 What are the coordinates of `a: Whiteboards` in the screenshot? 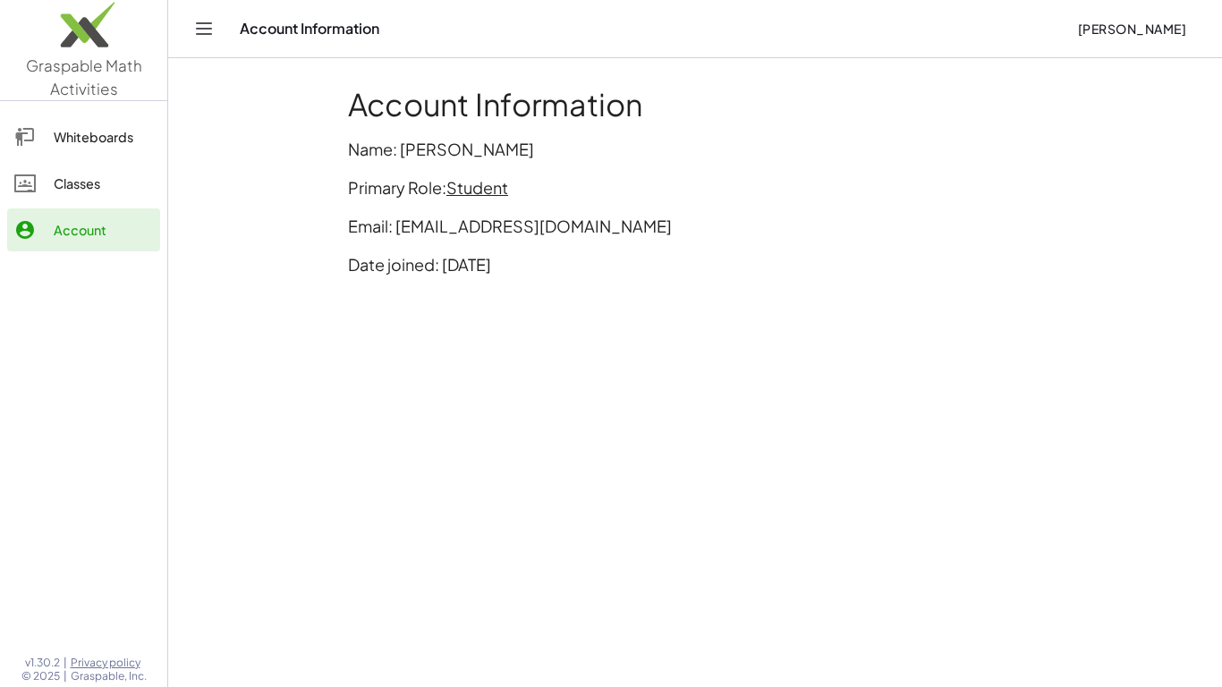 It's located at (83, 137).